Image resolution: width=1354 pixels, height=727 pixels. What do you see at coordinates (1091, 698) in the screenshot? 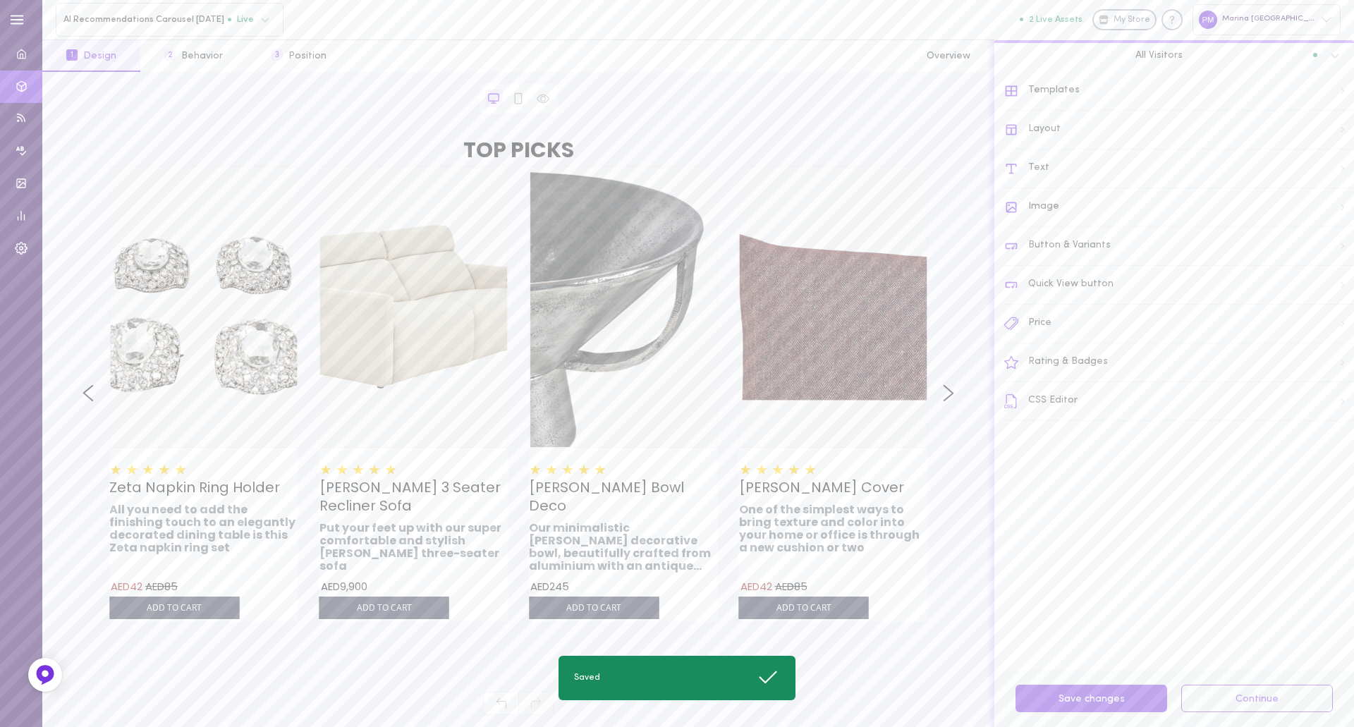
I see `button: Save changes` at bounding box center [1091, 698].